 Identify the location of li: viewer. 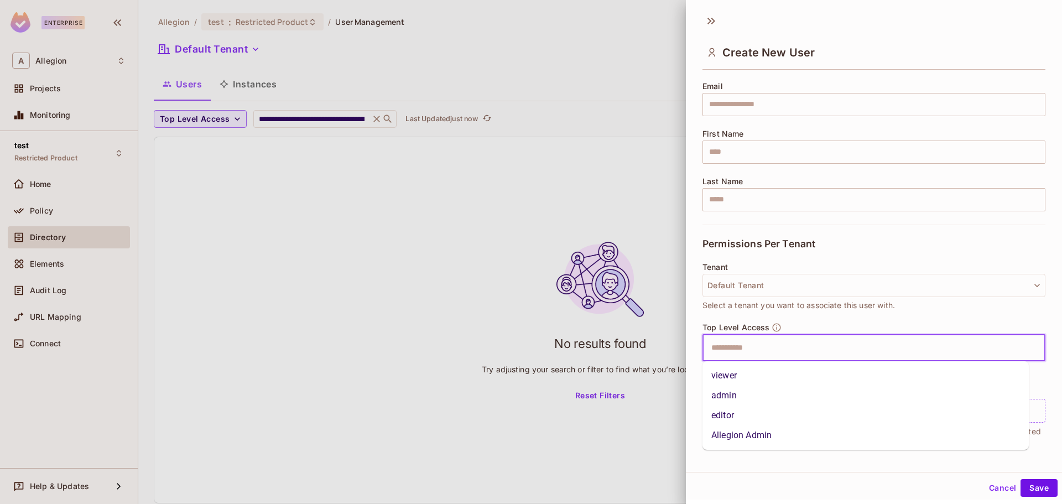
(865, 375).